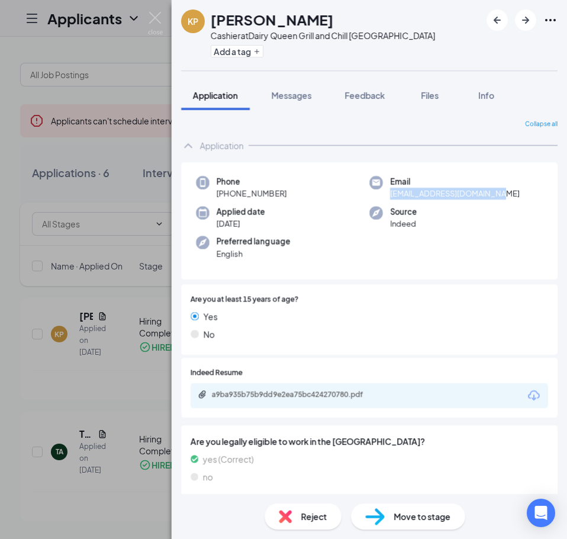 This screenshot has height=539, width=567. I want to click on a: Paperclipa9ba935b75b9dd9e2ea75bc424270780.pdf, so click(294, 395).